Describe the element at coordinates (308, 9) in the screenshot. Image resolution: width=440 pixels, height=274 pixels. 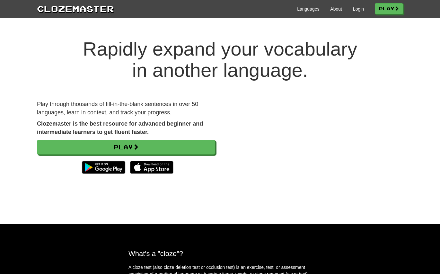
I see `a: Languages` at that location.